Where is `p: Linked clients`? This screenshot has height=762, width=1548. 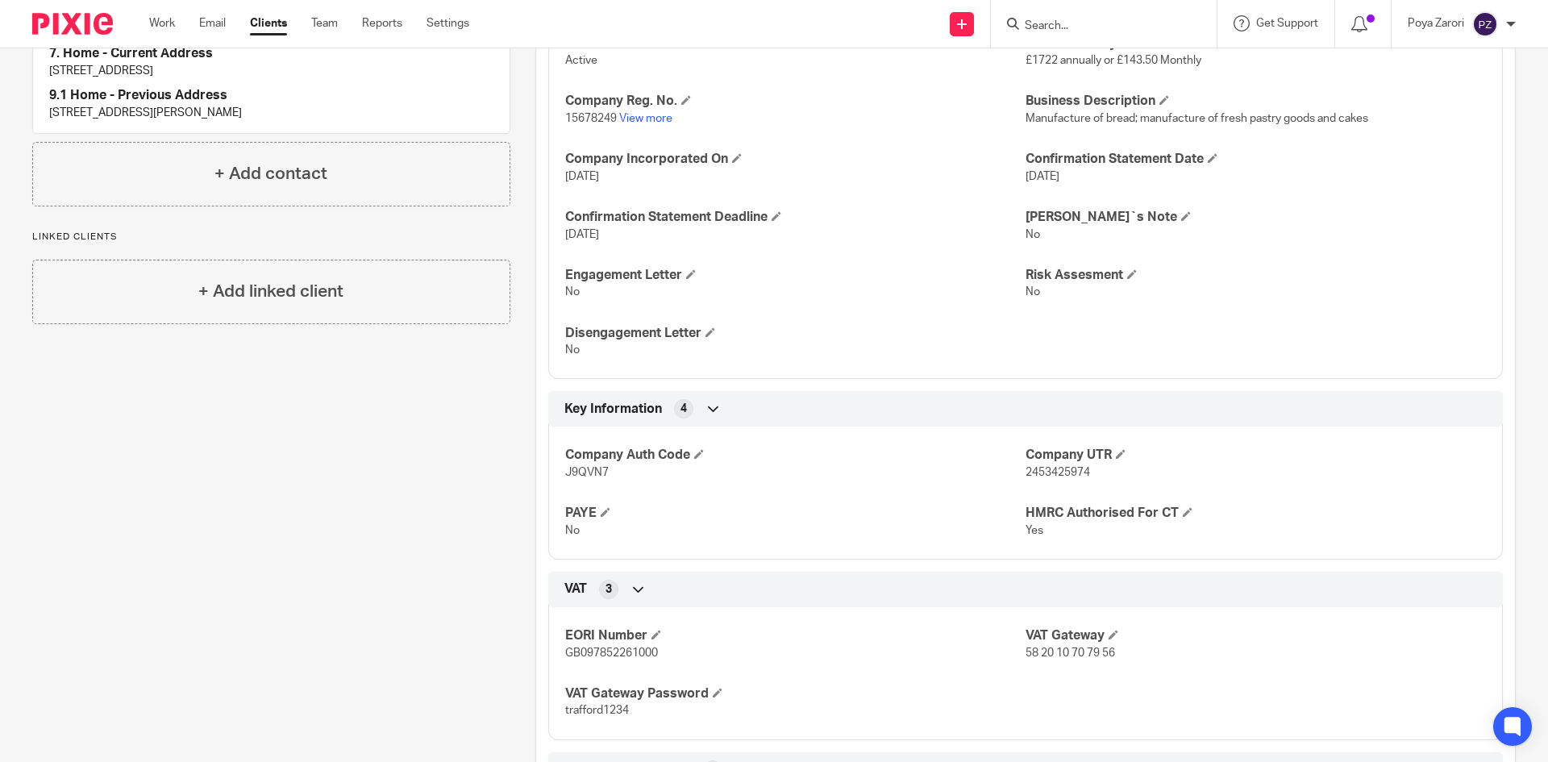 p: Linked clients is located at coordinates (271, 237).